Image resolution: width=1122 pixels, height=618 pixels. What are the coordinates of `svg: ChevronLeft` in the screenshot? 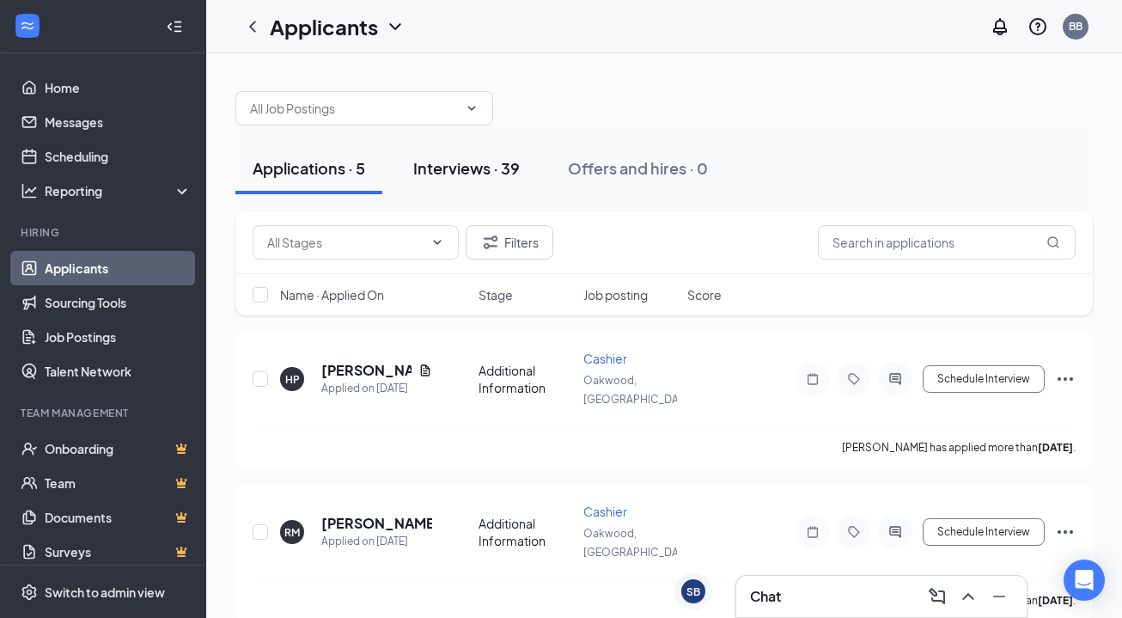 It's located at (253, 27).